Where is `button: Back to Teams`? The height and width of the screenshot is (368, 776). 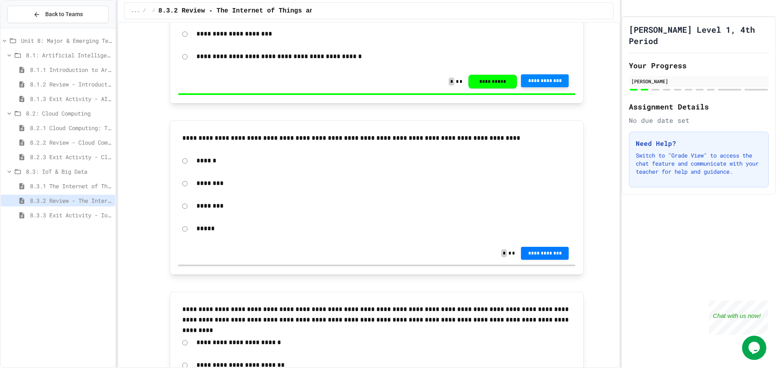 button: Back to Teams is located at coordinates (58, 14).